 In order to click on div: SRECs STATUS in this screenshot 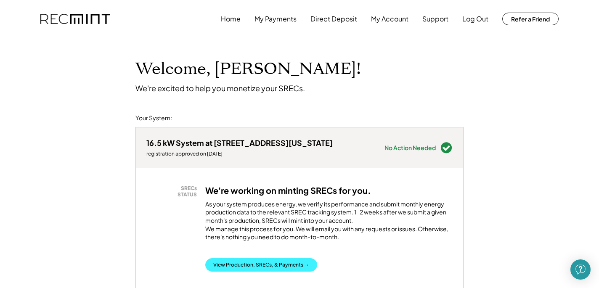, I will do `click(174, 192)`.